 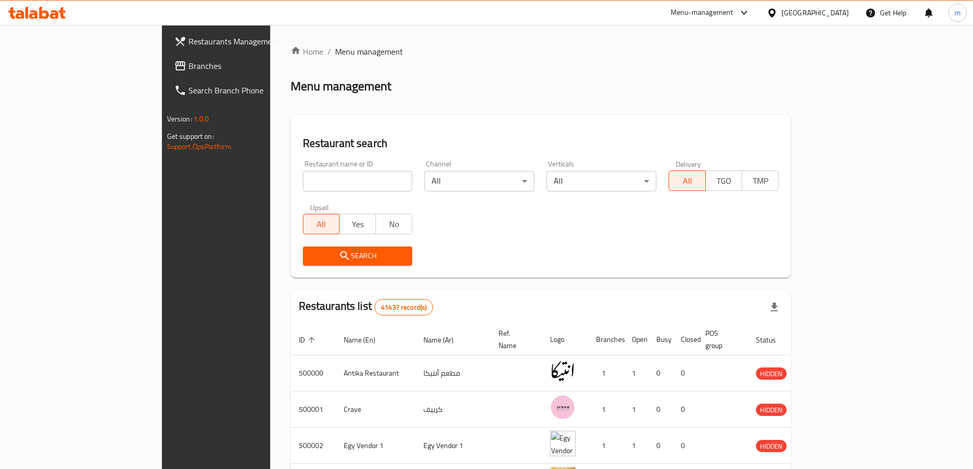 I want to click on span: Menu management, so click(x=369, y=52).